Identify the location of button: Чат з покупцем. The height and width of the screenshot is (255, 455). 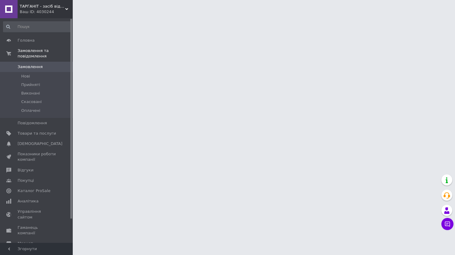
(448, 224).